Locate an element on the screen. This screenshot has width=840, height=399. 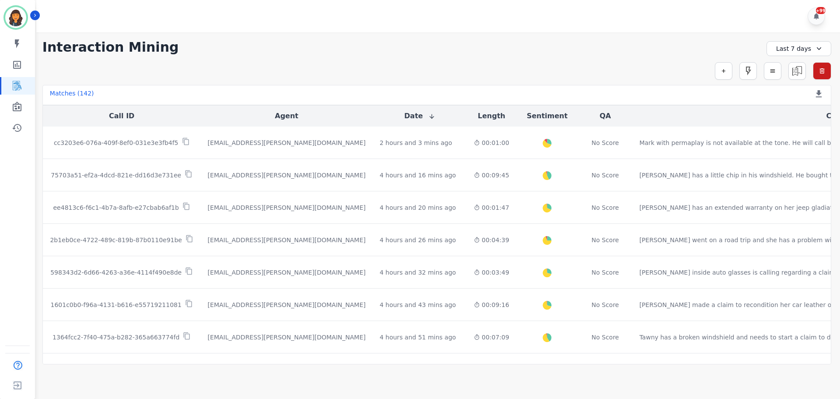
h1: Interaction Mining is located at coordinates (111, 47).